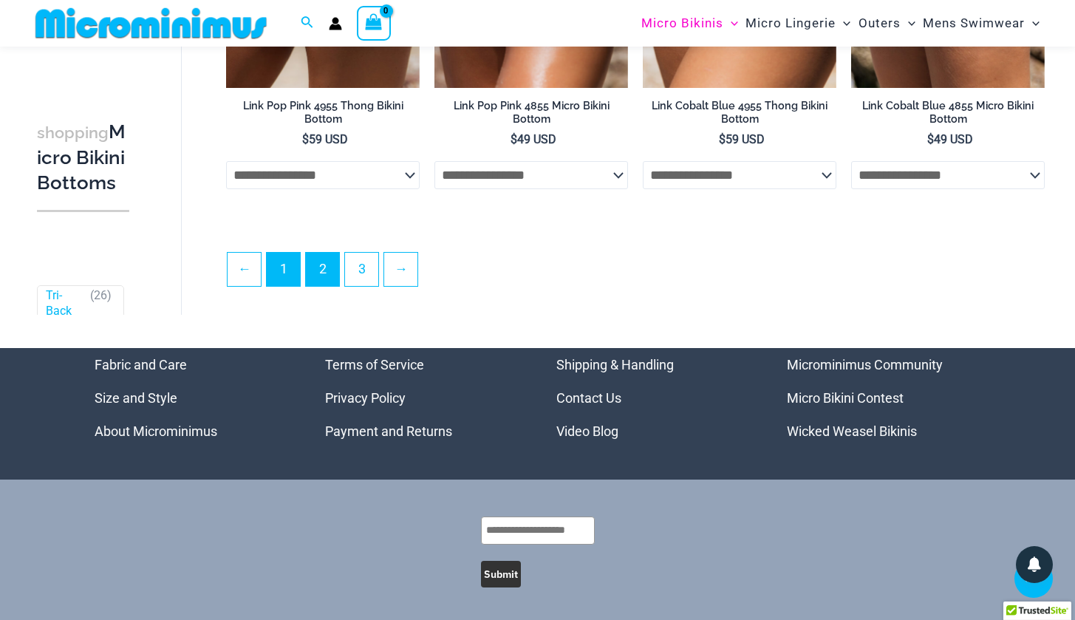 This screenshot has width=1075, height=620. Describe the element at coordinates (981, 23) in the screenshot. I see `a: Mens SwimwearMenu ToggleMenu Toggle` at that location.